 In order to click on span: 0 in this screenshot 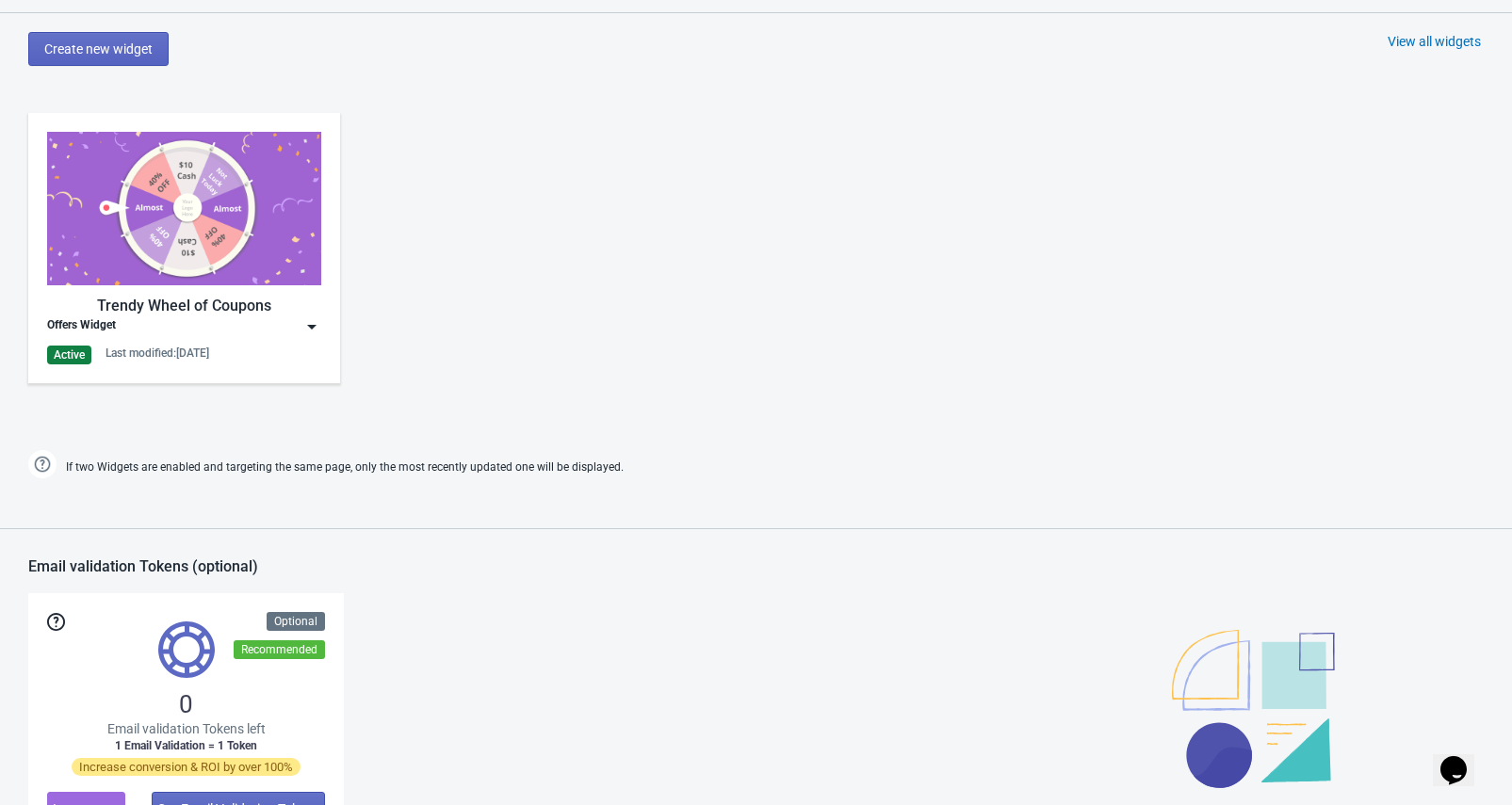, I will do `click(185, 704)`.